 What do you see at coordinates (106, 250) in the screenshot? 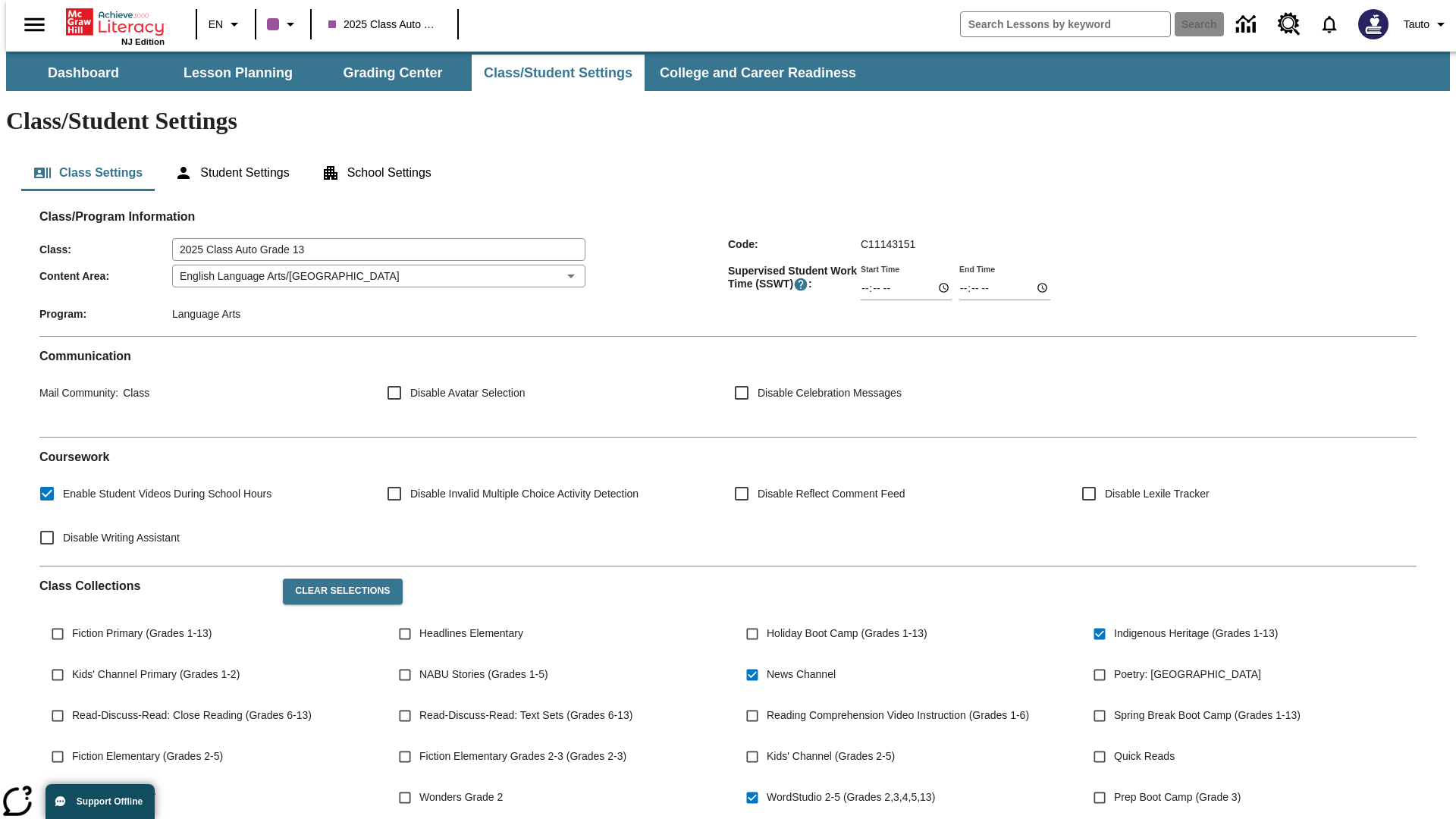
I see `span: Class :` at bounding box center [106, 250].